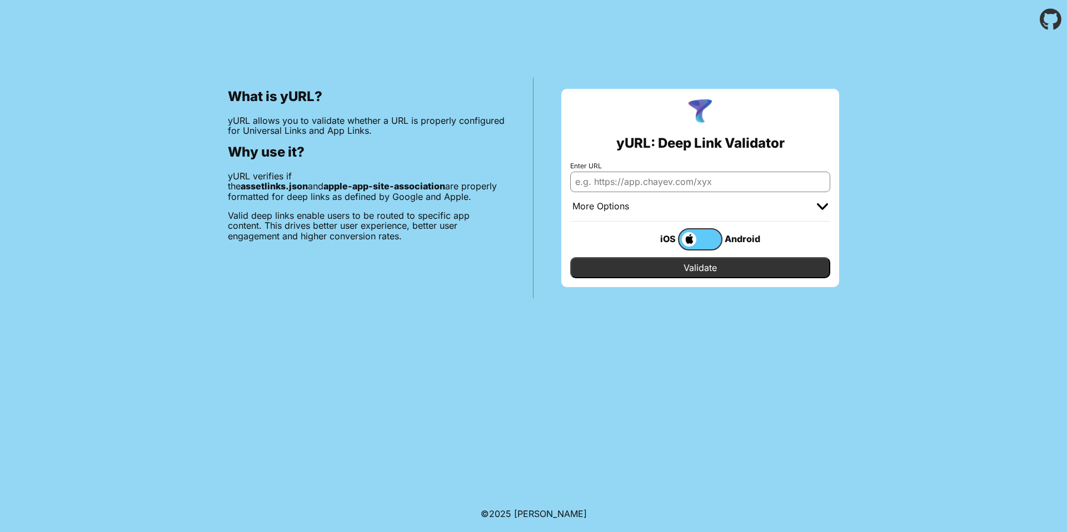  Describe the element at coordinates (700, 143) in the screenshot. I see `h2: yURL: Deep Link Validator` at that location.